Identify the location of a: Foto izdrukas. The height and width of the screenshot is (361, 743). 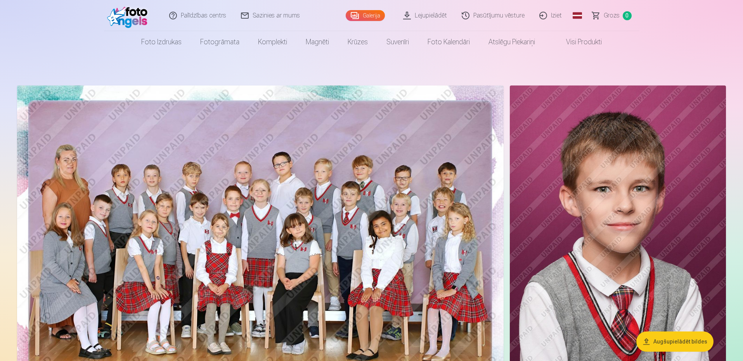
(161, 42).